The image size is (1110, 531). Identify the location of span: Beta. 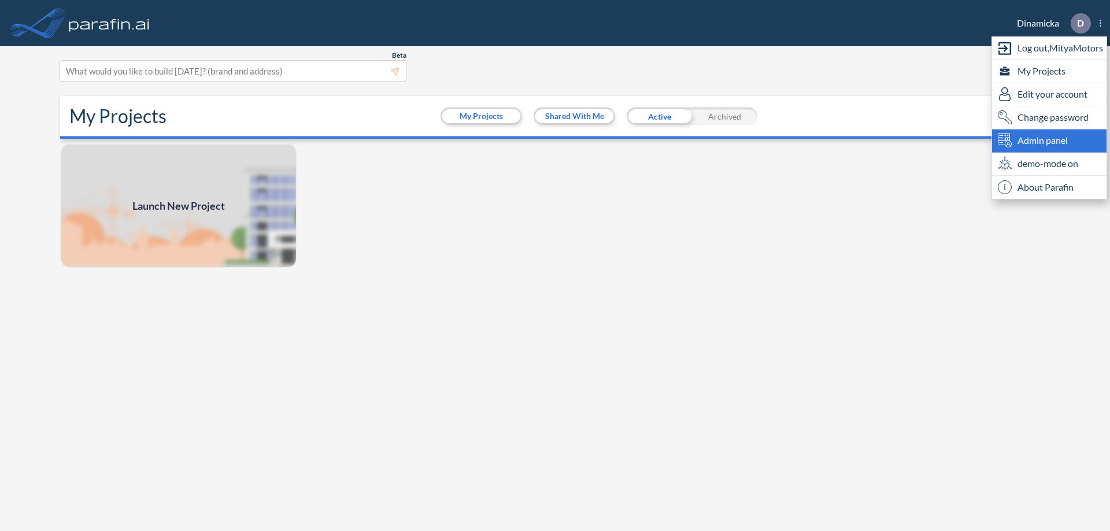
(399, 56).